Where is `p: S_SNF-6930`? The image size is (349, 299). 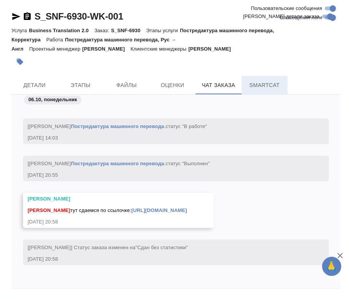 p: S_SNF-6930 is located at coordinates (129, 30).